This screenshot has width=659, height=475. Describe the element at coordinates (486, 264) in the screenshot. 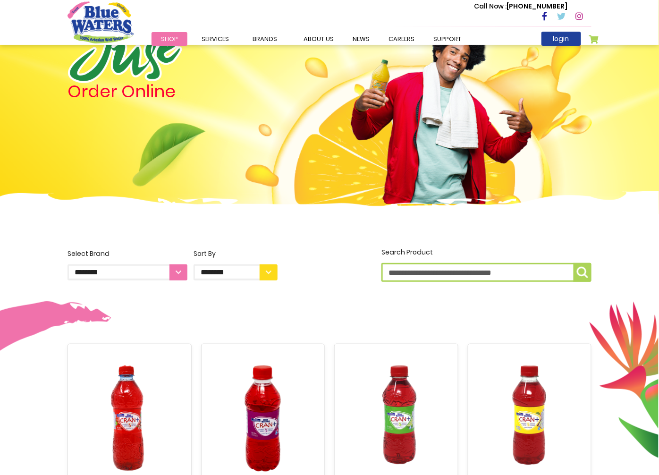

I see `label: Search Product` at that location.